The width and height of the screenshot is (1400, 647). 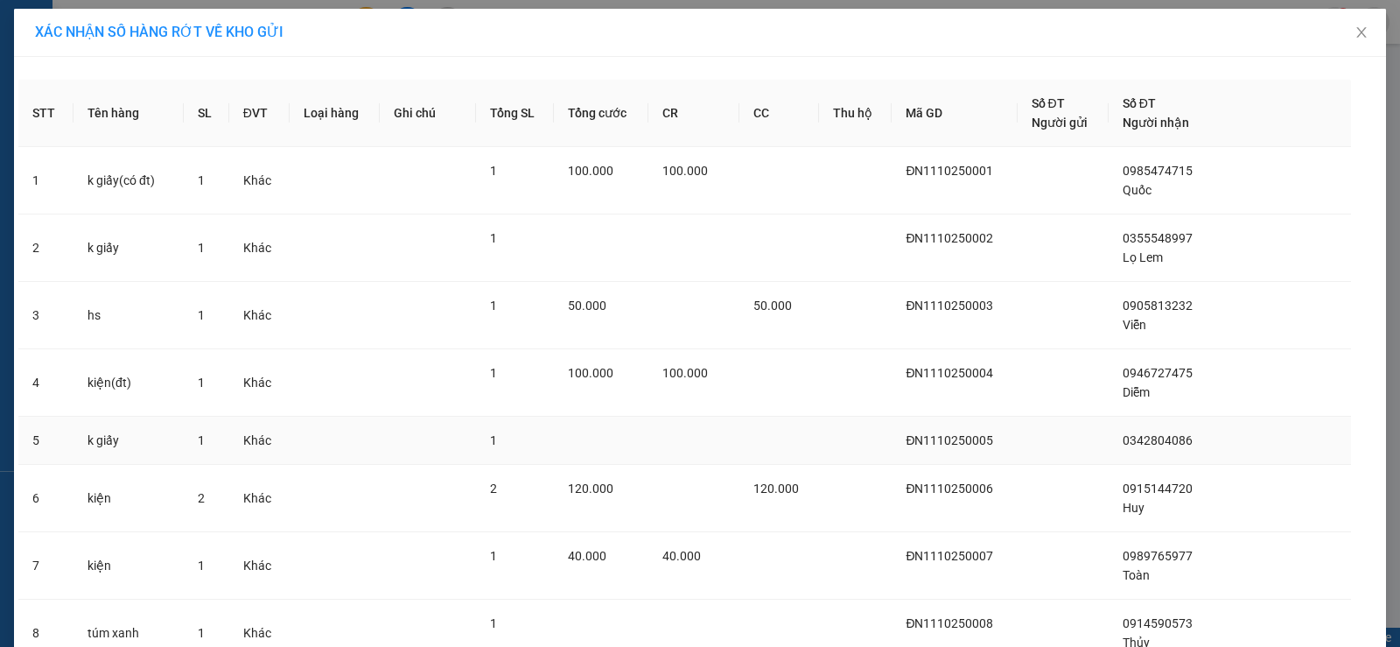 I want to click on th: ĐVT, so click(x=259, y=113).